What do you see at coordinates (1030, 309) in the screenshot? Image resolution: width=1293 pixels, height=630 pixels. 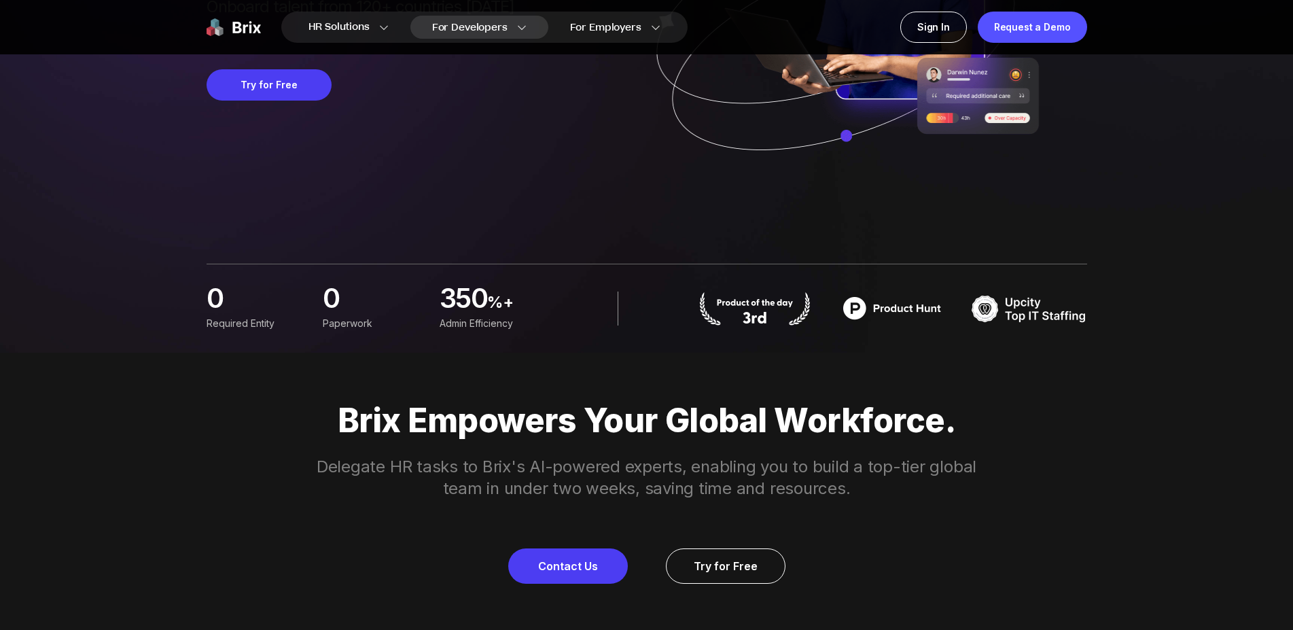 I see `img: TOP IT STAFFING` at bounding box center [1030, 309].